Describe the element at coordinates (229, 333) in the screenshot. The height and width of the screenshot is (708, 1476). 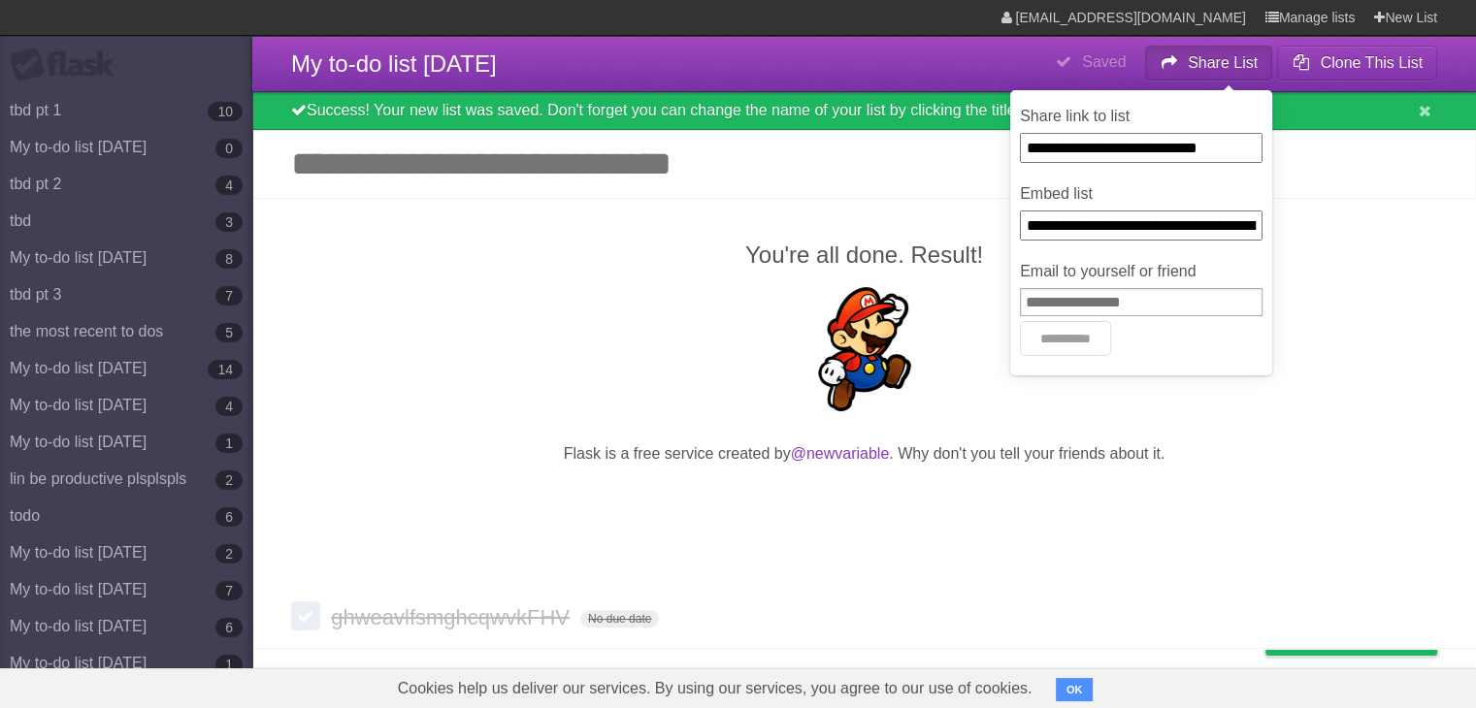
I see `b: 5` at that location.